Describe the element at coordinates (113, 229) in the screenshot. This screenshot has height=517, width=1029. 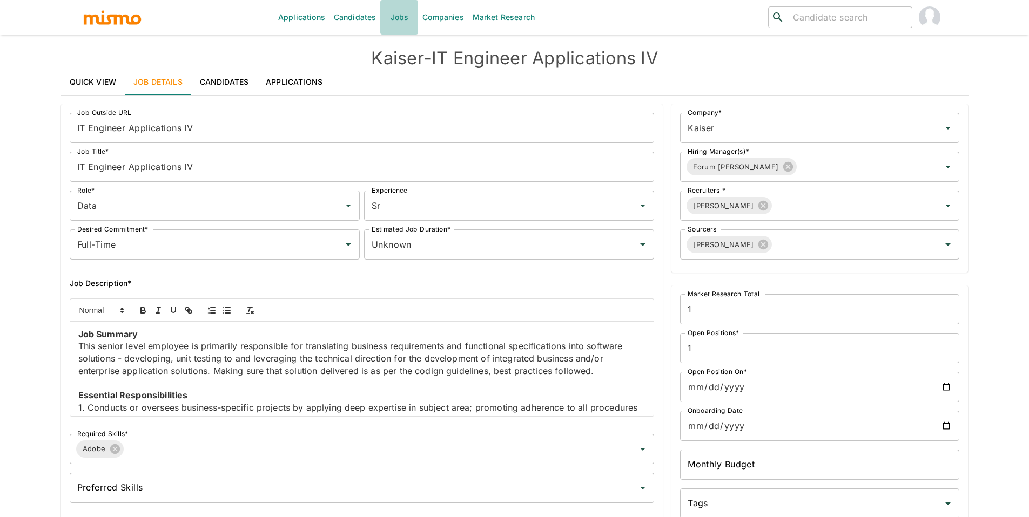
I see `label: Desired Commitment*` at that location.